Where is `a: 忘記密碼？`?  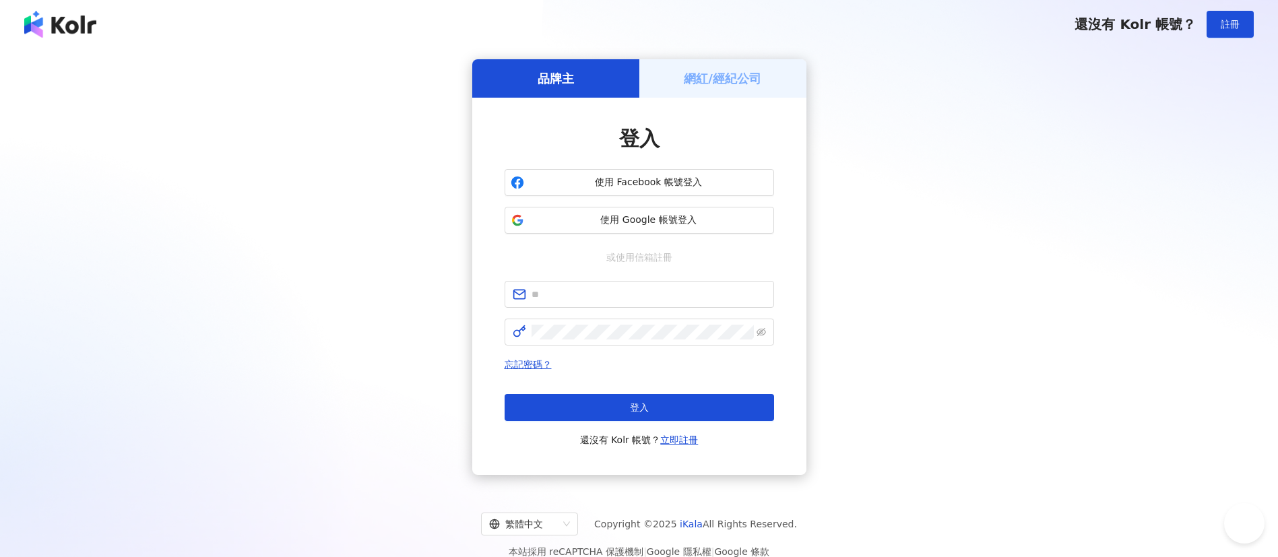 a: 忘記密碼？ is located at coordinates (528, 364).